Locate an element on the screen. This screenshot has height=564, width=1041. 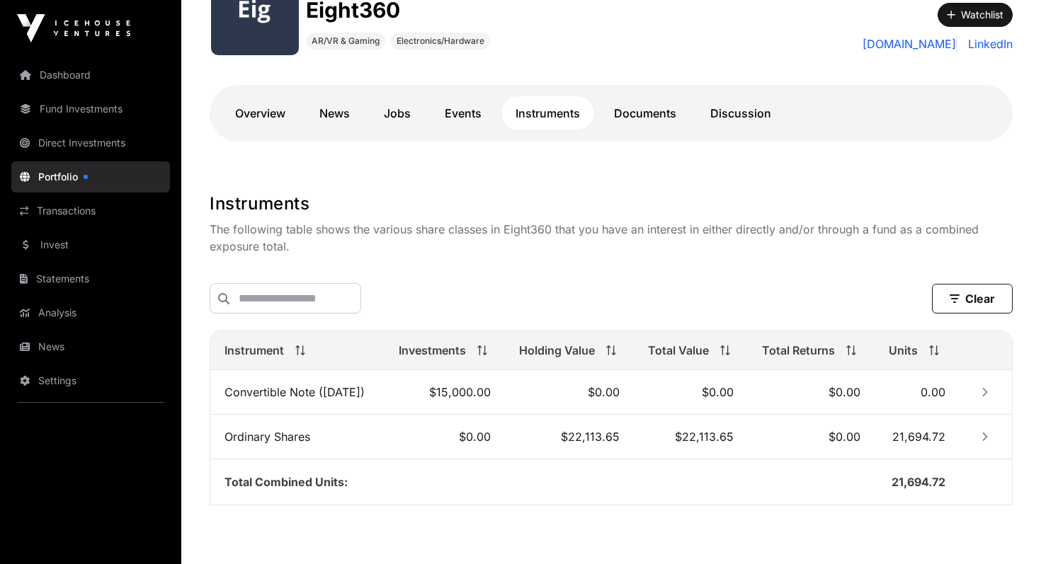
button: Watchlist is located at coordinates (975, 15).